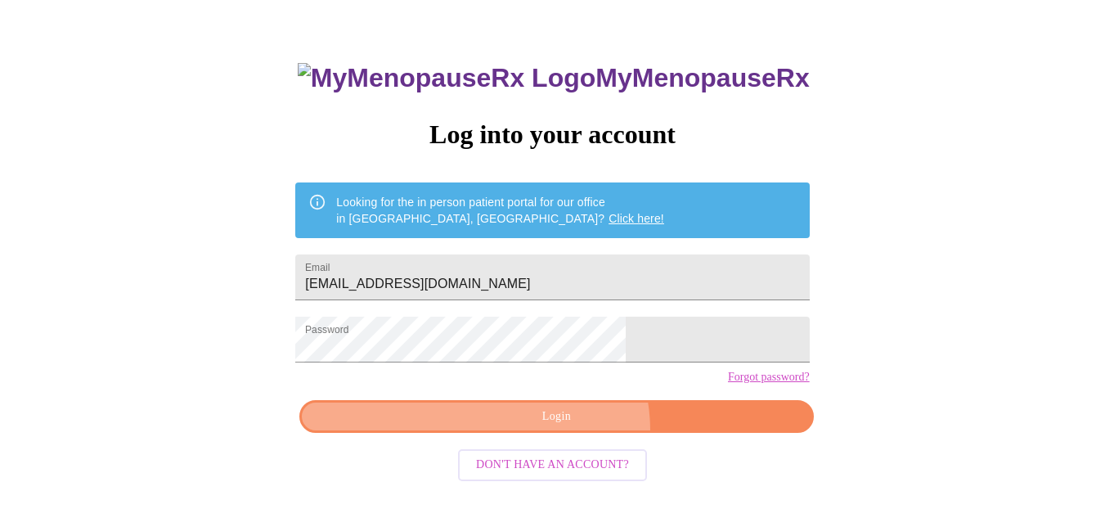  Describe the element at coordinates (556, 416) in the screenshot. I see `button: Login` at that location.